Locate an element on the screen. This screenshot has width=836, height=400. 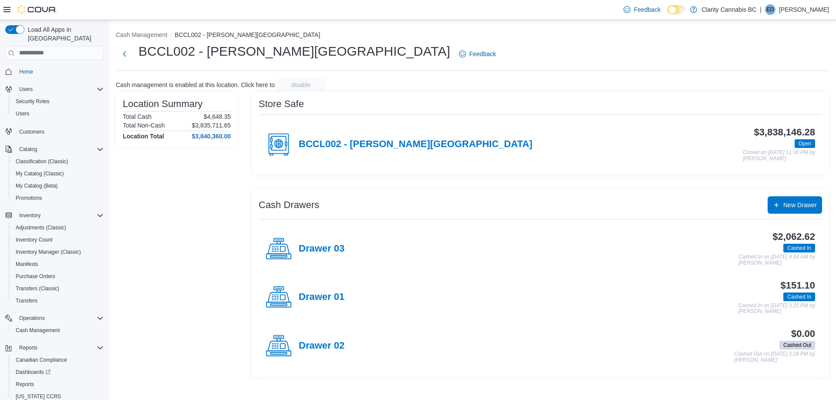
button: Transfers (Classic) is located at coordinates (58, 289).